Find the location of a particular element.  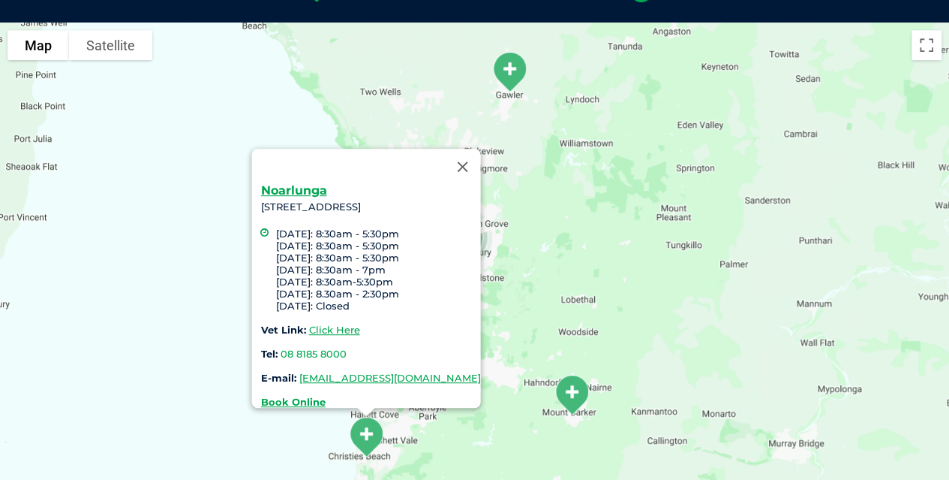

button: Close is located at coordinates (462, 167).